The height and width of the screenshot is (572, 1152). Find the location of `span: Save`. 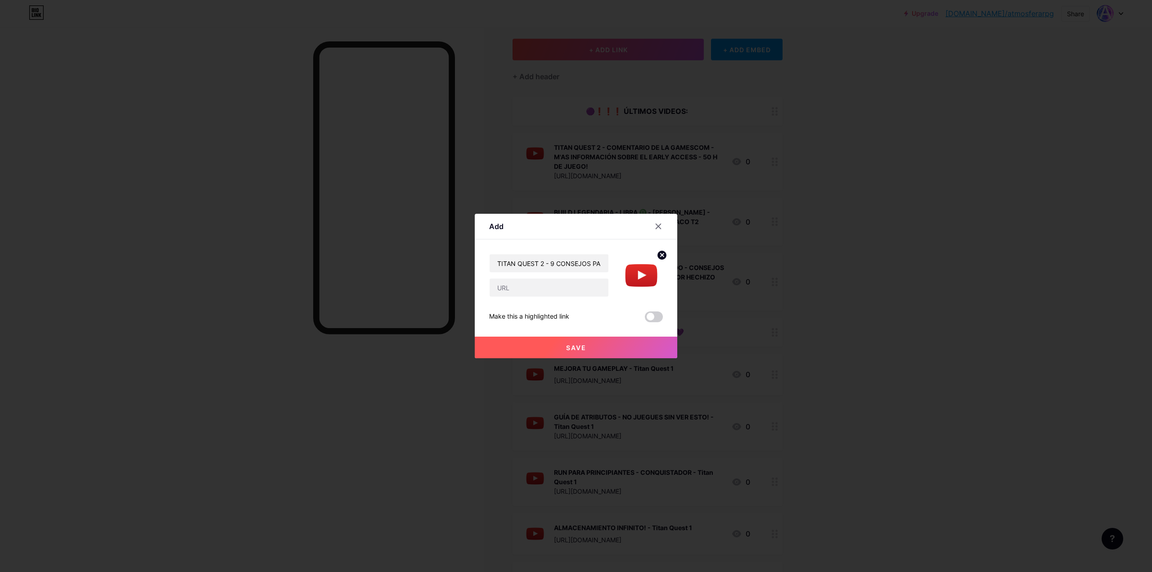

span: Save is located at coordinates (576, 347).